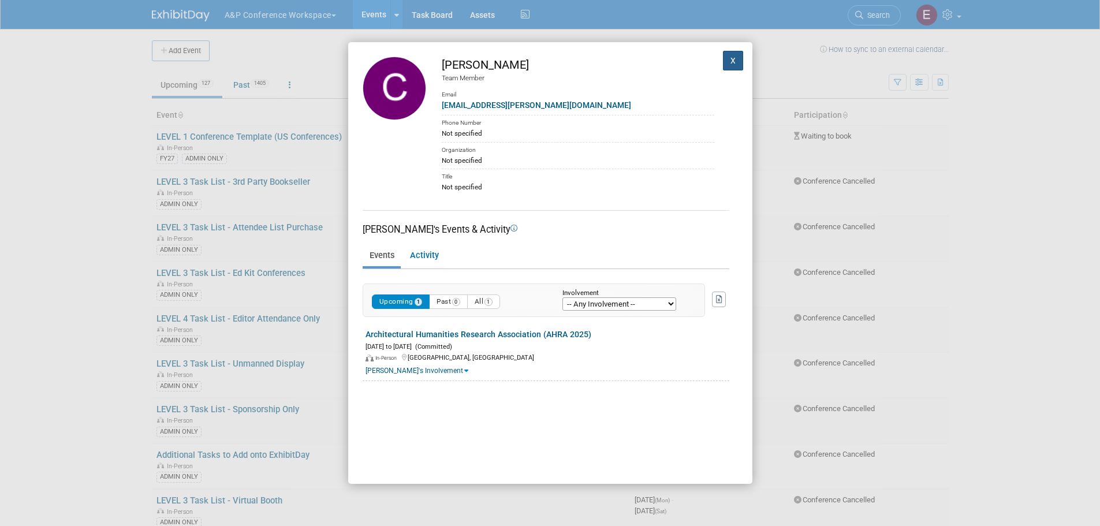  What do you see at coordinates (432, 347) in the screenshot?
I see `span: (Committed)` at bounding box center [432, 347].